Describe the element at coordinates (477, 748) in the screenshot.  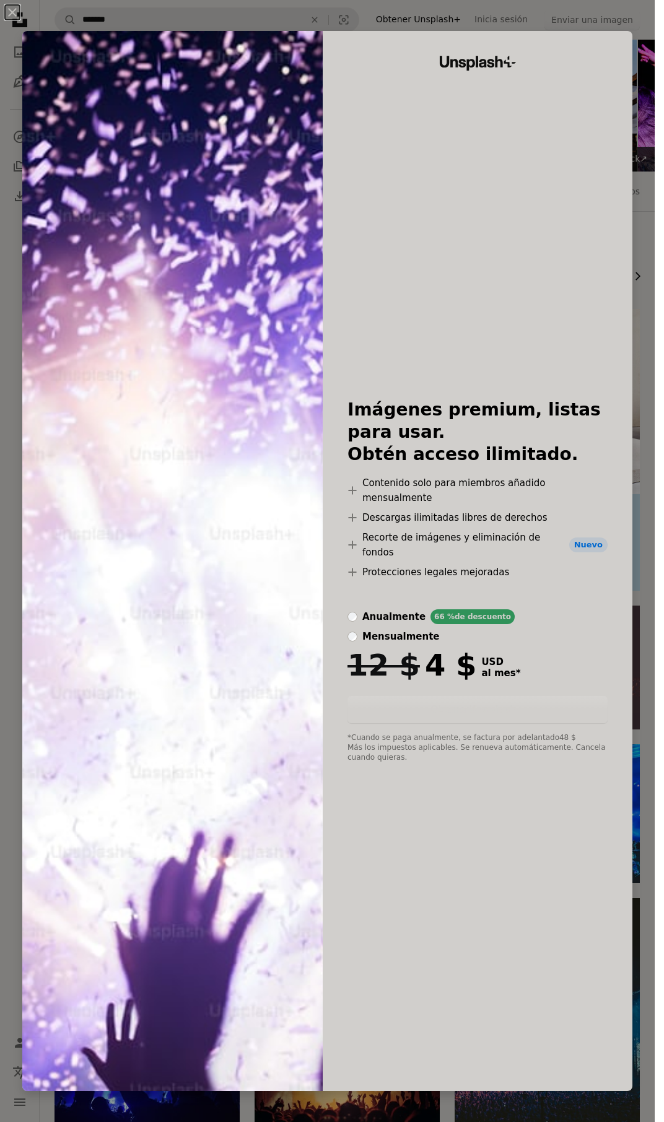
I see `div: *Cuando se paga anualmente, se factura por adelantado 48 $ Más los impuestos aplicables. Se renue...` at that location.